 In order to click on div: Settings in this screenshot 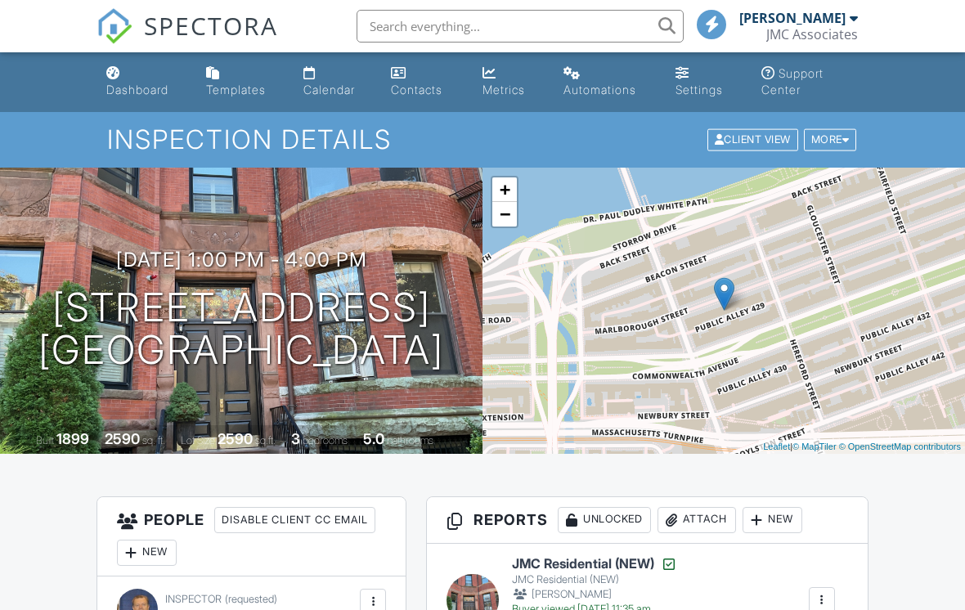, I will do `click(699, 89)`.